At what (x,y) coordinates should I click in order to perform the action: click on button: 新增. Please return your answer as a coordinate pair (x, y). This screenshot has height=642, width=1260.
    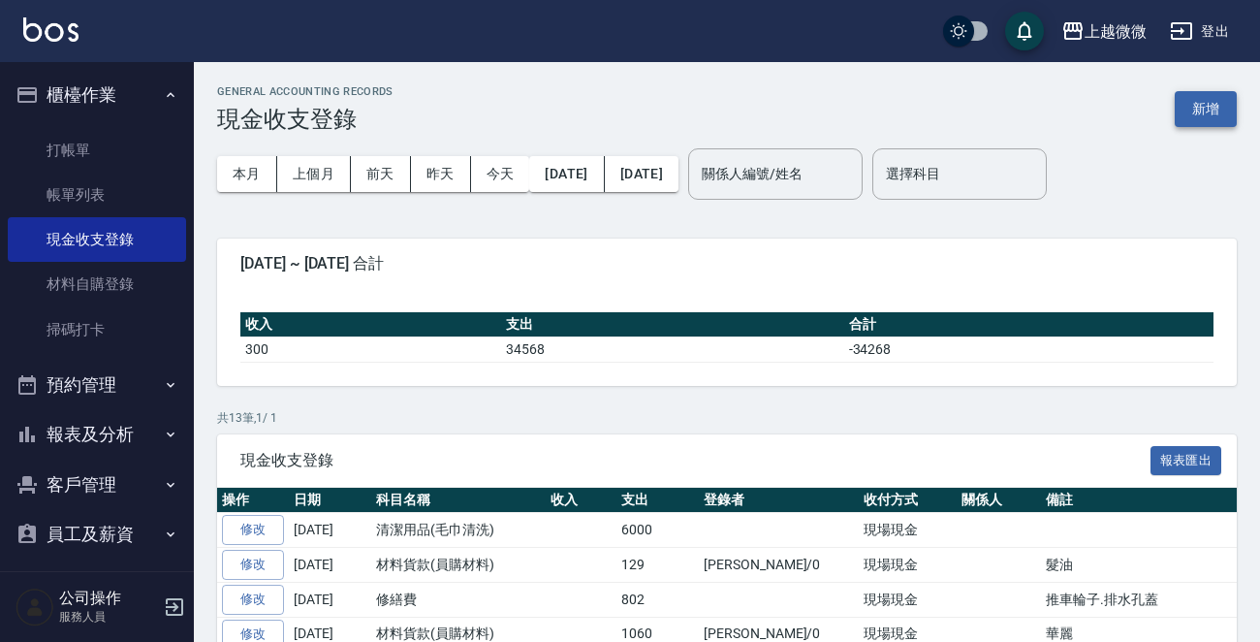
    Looking at the image, I should click on (1206, 109).